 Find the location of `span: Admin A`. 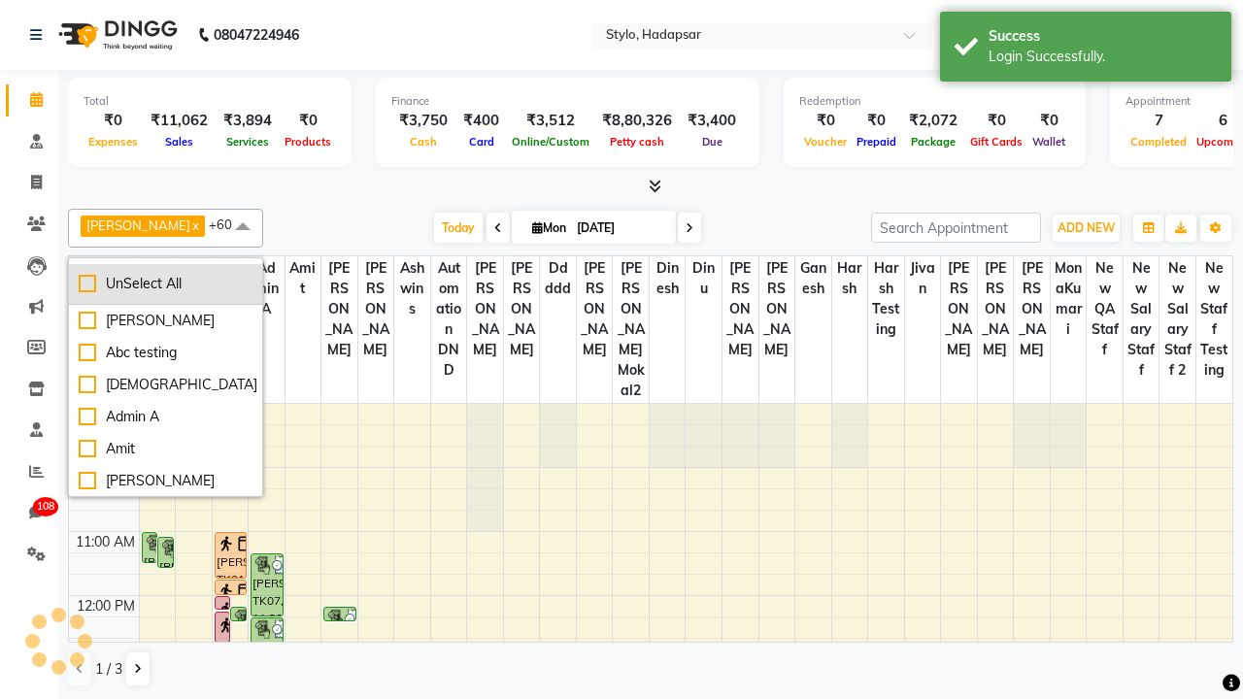

span: Admin A is located at coordinates (266, 288).